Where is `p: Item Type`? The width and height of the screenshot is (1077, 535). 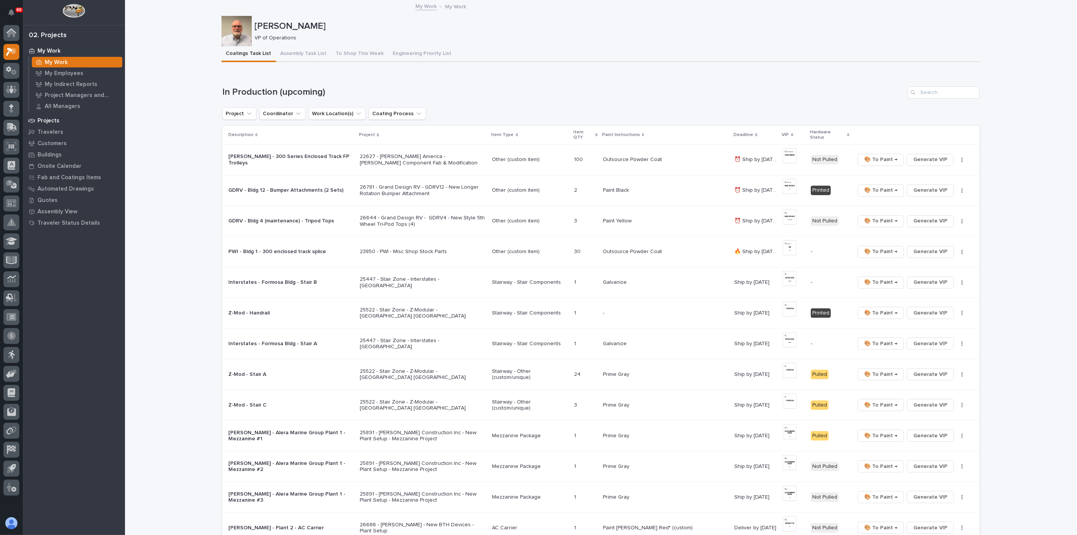
p: Item Type is located at coordinates (502, 135).